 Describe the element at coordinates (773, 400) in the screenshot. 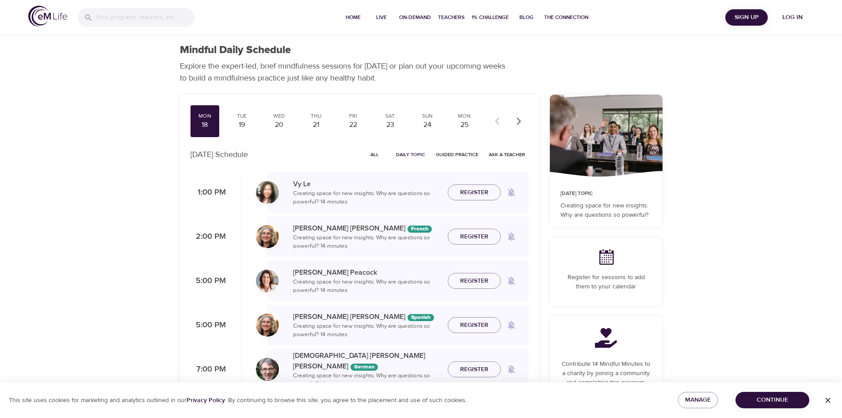

I see `span: Continue` at that location.